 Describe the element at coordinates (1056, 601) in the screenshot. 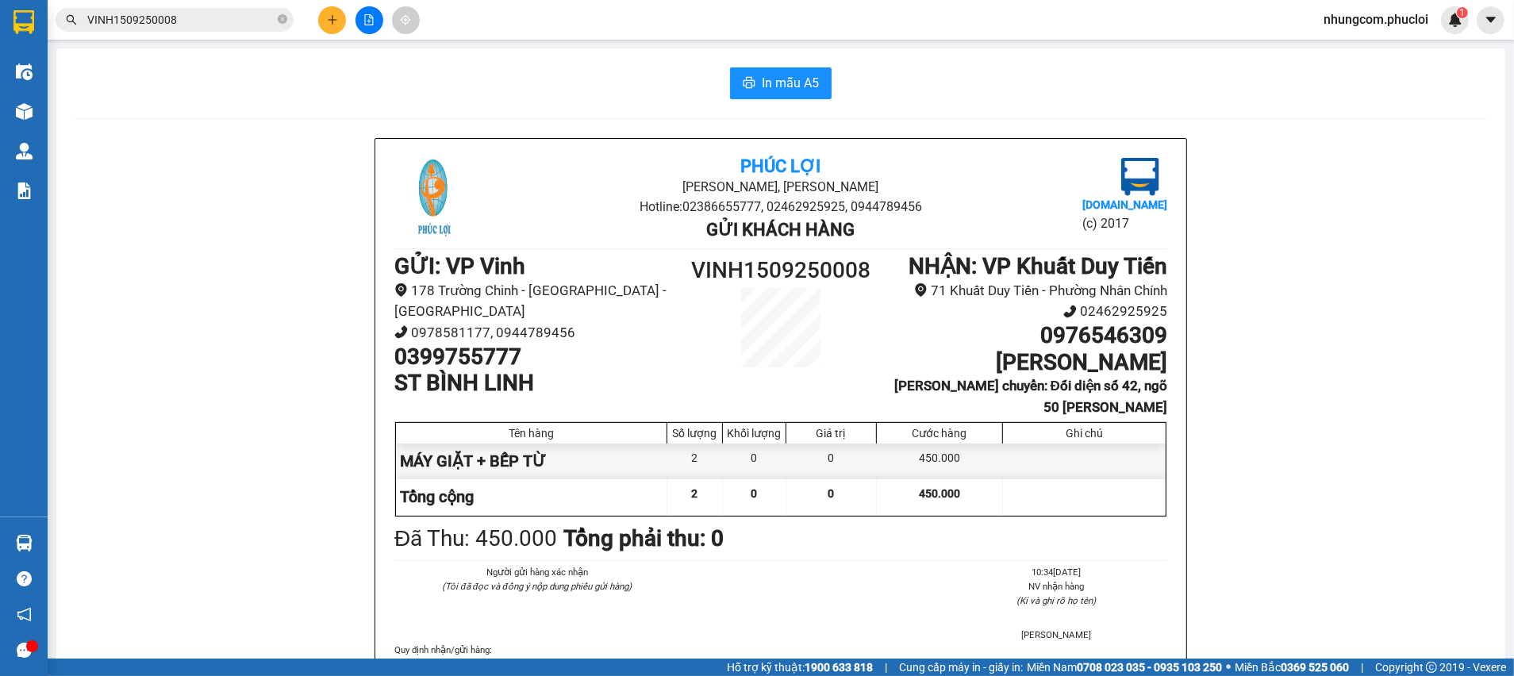

I see `i: (Kí và ghi rõ họ tên)` at that location.